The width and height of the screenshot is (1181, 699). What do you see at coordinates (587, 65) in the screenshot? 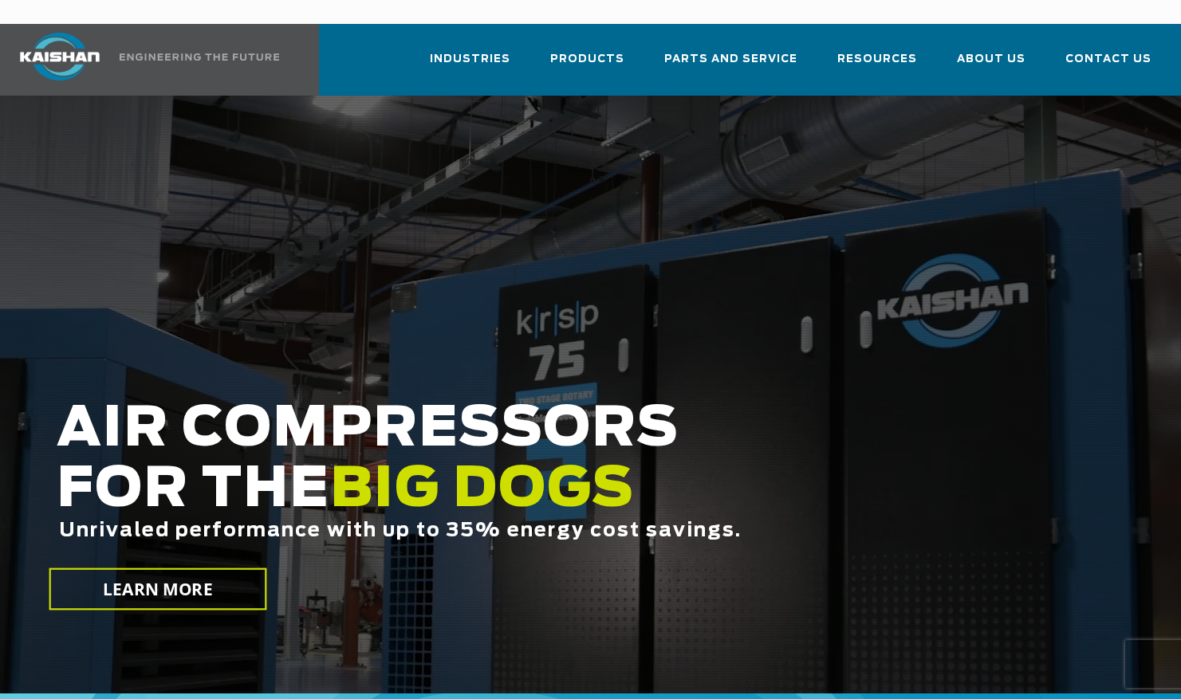
I see `a: Products` at bounding box center [587, 65].